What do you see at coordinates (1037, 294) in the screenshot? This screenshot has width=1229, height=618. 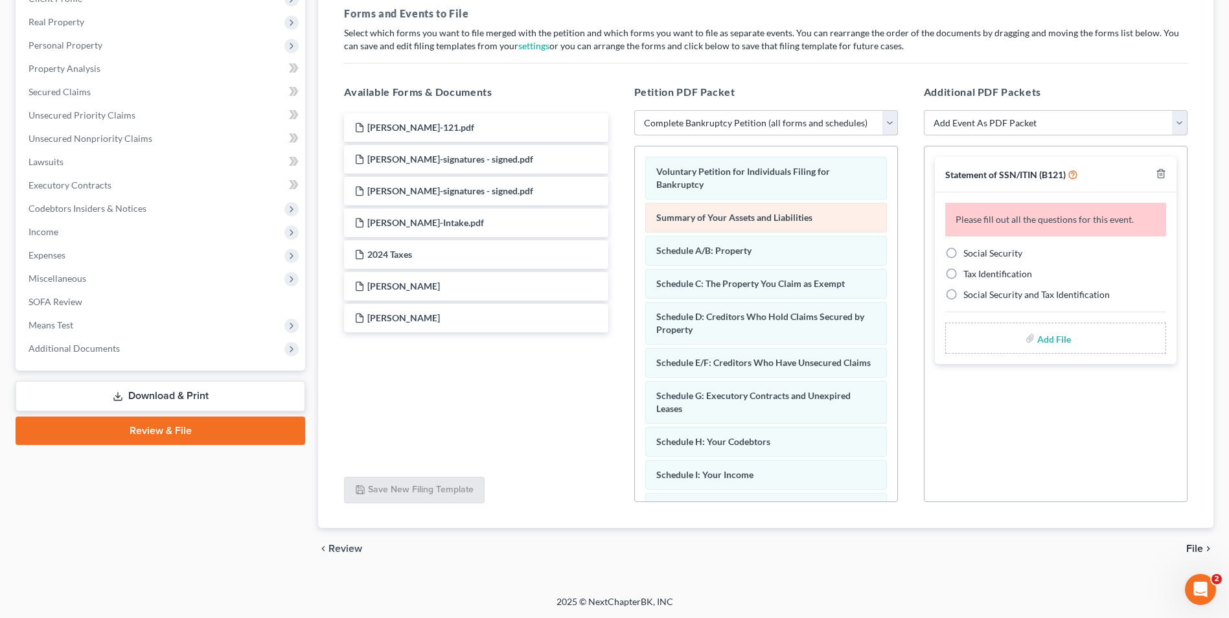 I see `span: Social Security and Tax Identification` at bounding box center [1037, 294].